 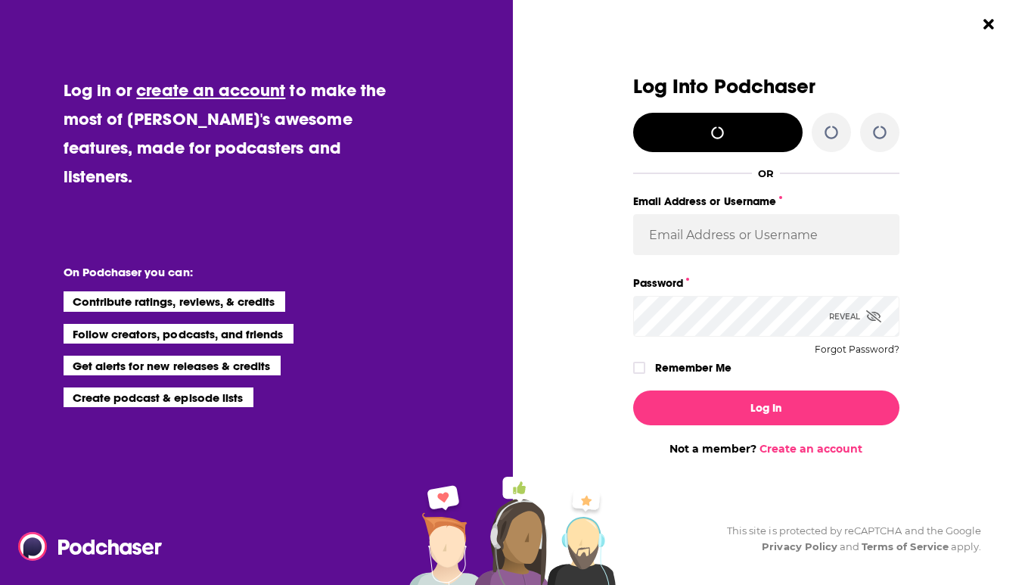 I want to click on button: Close Button, so click(x=989, y=24).